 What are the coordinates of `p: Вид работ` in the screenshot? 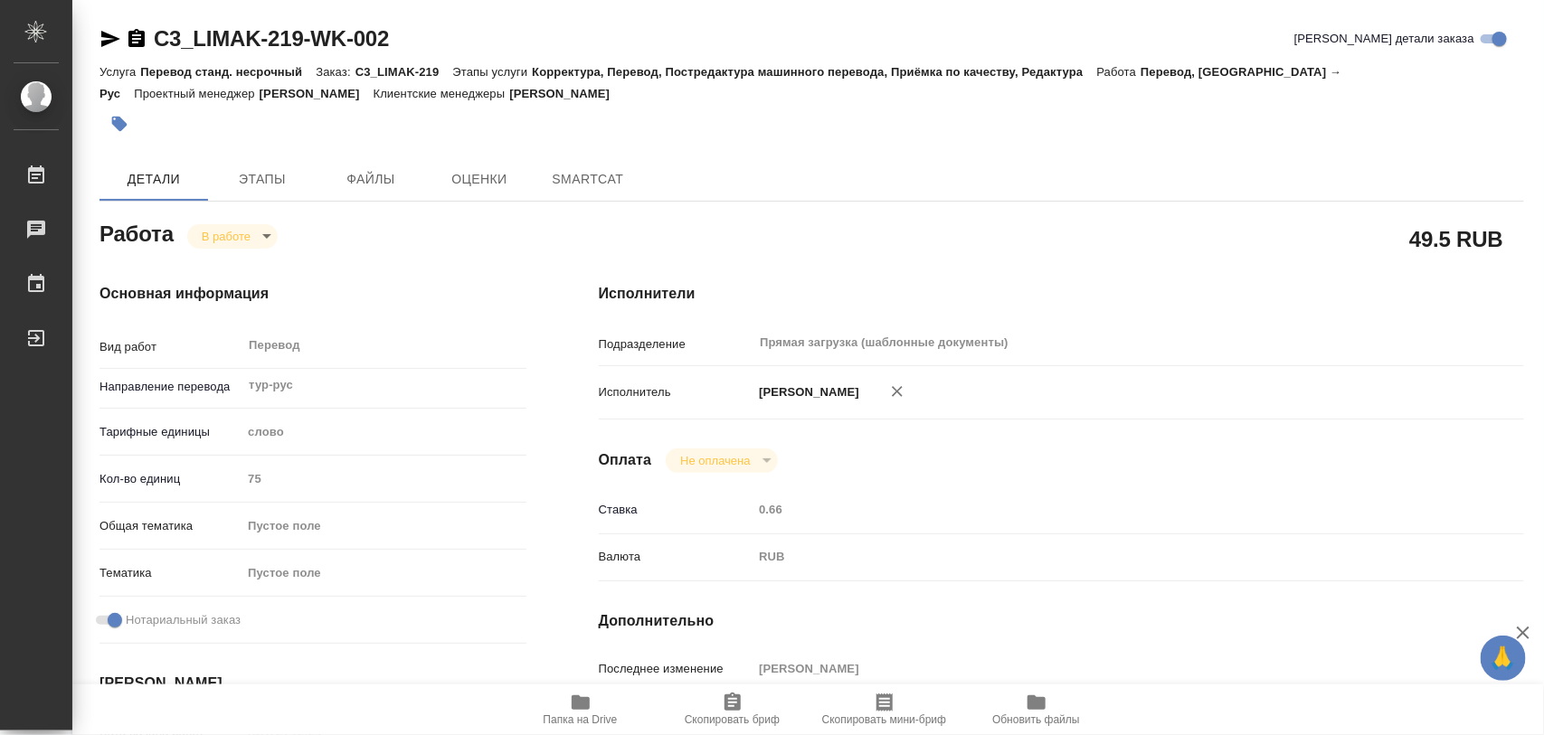 It's located at (170, 347).